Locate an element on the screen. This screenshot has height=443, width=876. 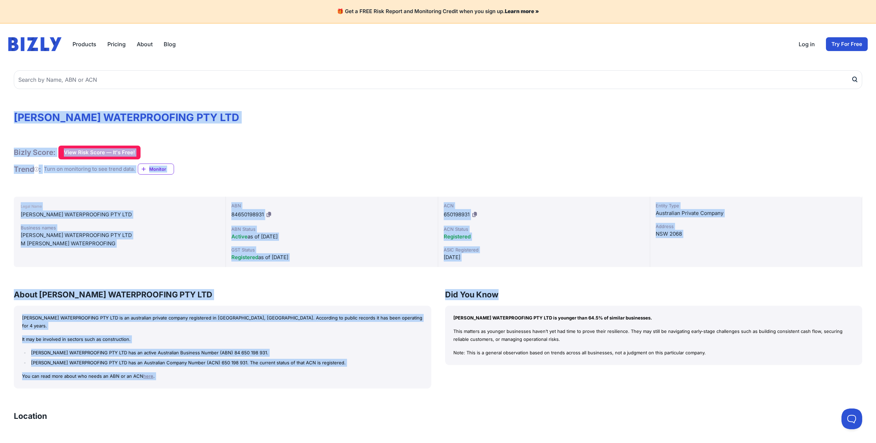
h1: Trend : is located at coordinates (27, 169).